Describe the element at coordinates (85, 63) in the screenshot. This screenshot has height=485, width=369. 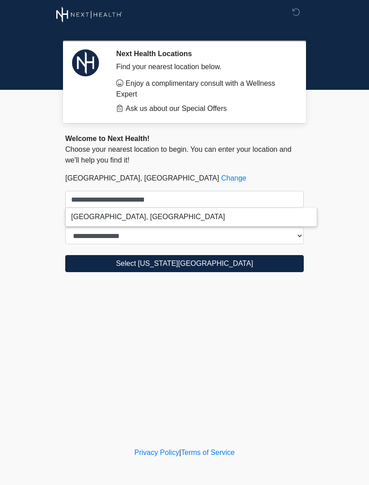
I see `img: Agent Avatar` at that location.